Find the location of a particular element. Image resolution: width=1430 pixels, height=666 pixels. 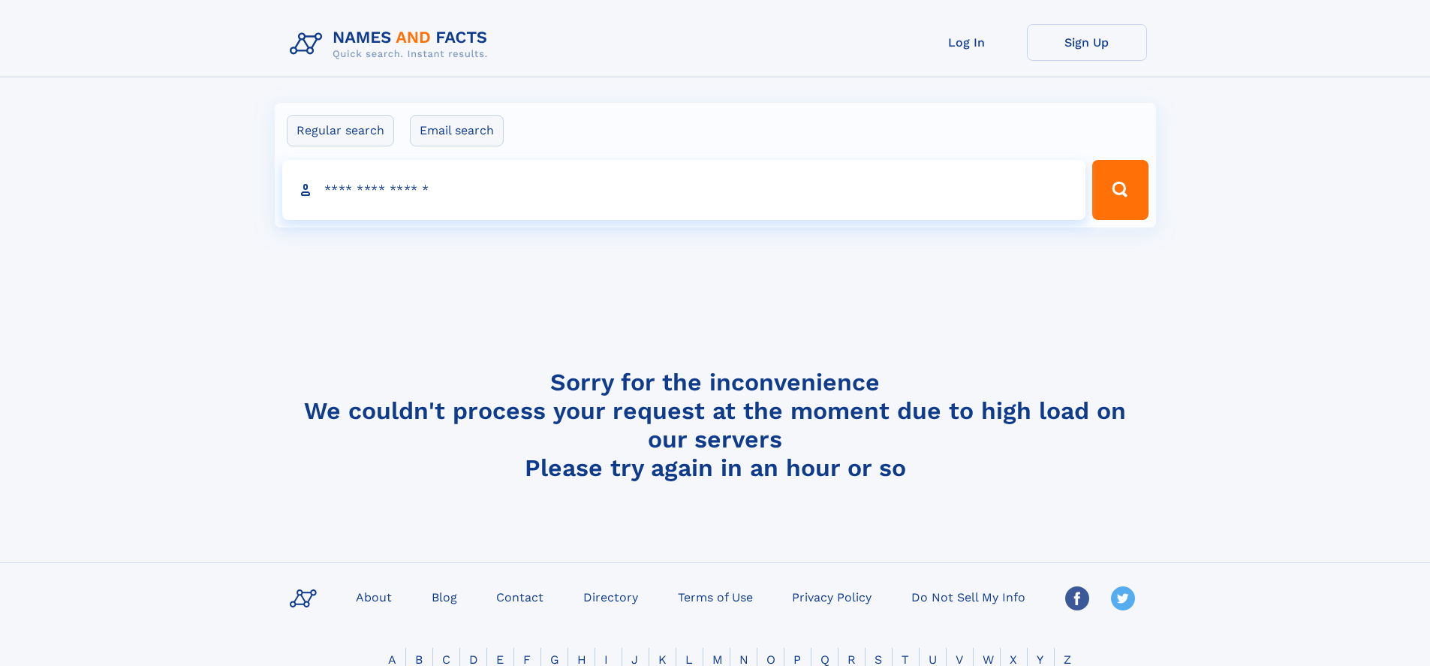

label: Regular search is located at coordinates (340, 131).